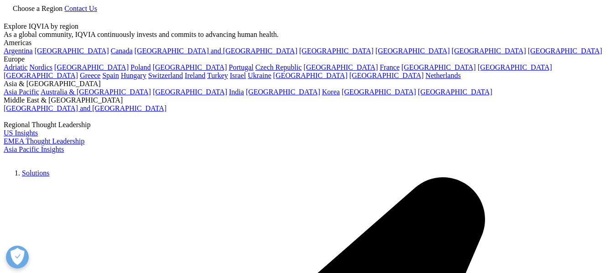 This screenshot has width=615, height=273. I want to click on a: Asia Pacific, so click(21, 92).